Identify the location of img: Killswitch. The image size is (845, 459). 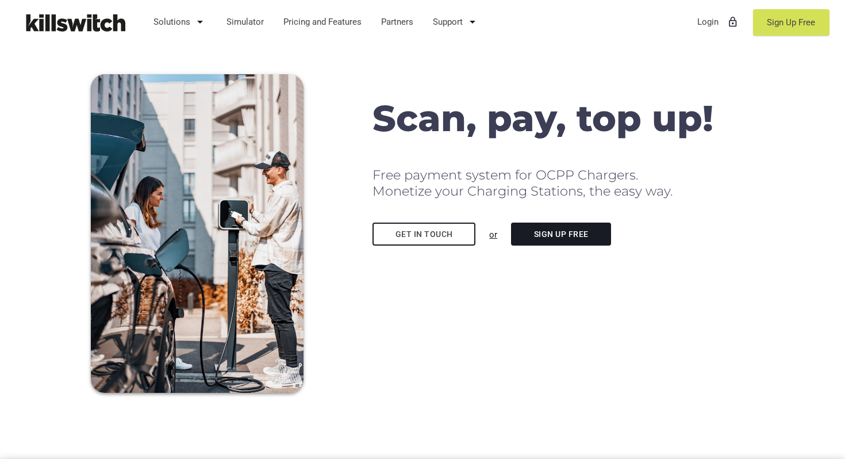
(75, 22).